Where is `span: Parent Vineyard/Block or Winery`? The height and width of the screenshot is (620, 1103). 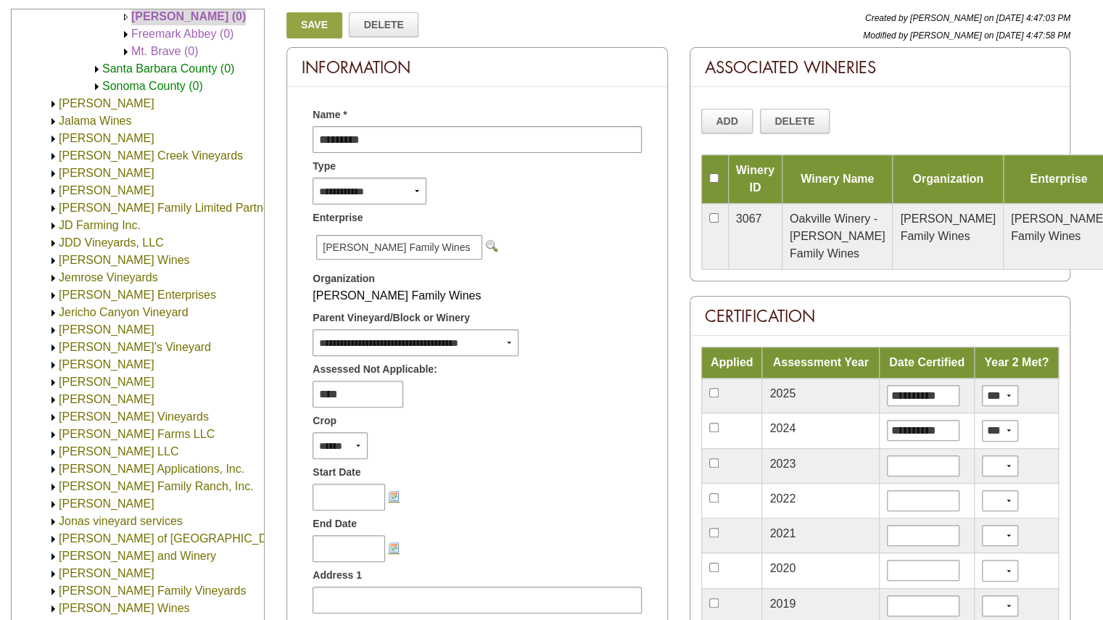 span: Parent Vineyard/Block or Winery is located at coordinates (391, 318).